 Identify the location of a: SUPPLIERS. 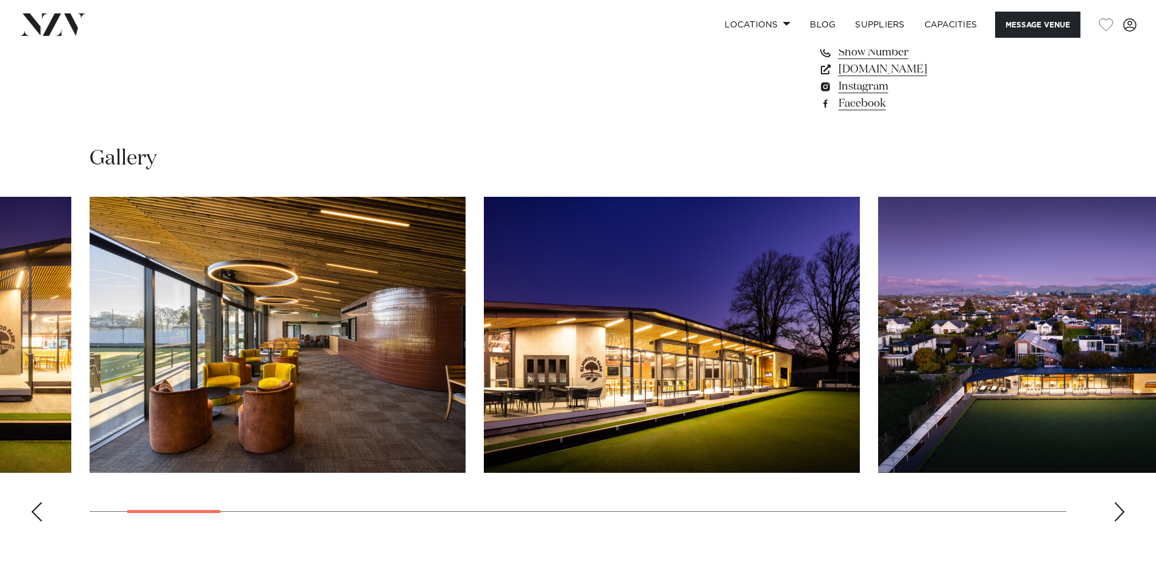
(879, 24).